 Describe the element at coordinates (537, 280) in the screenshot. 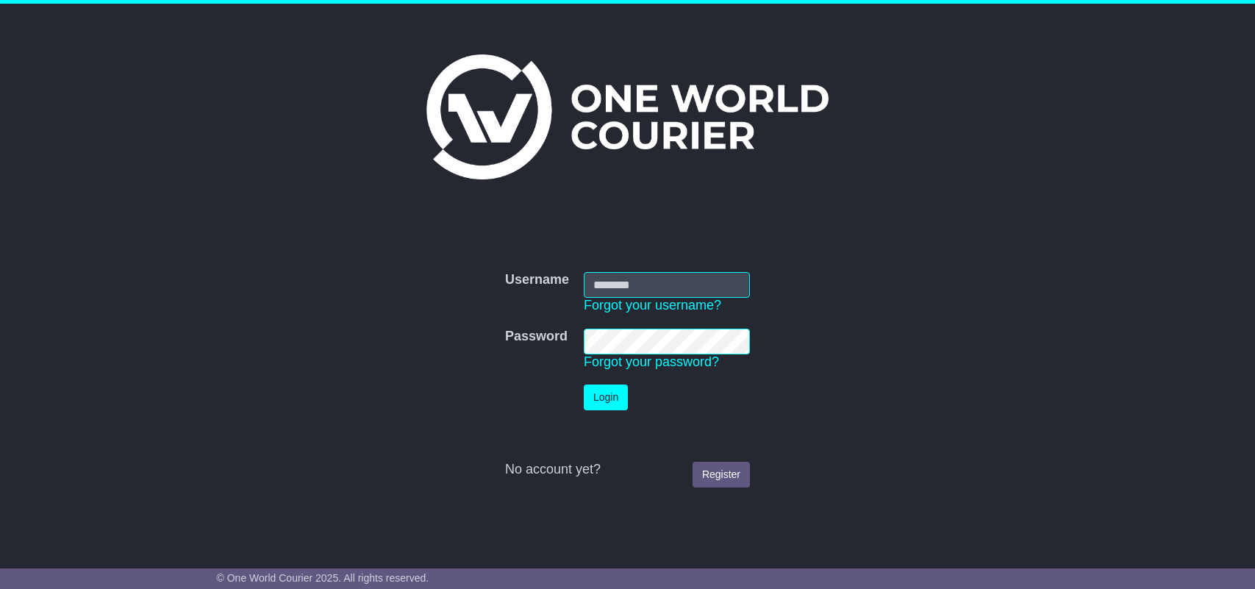

I see `label: Username` at that location.